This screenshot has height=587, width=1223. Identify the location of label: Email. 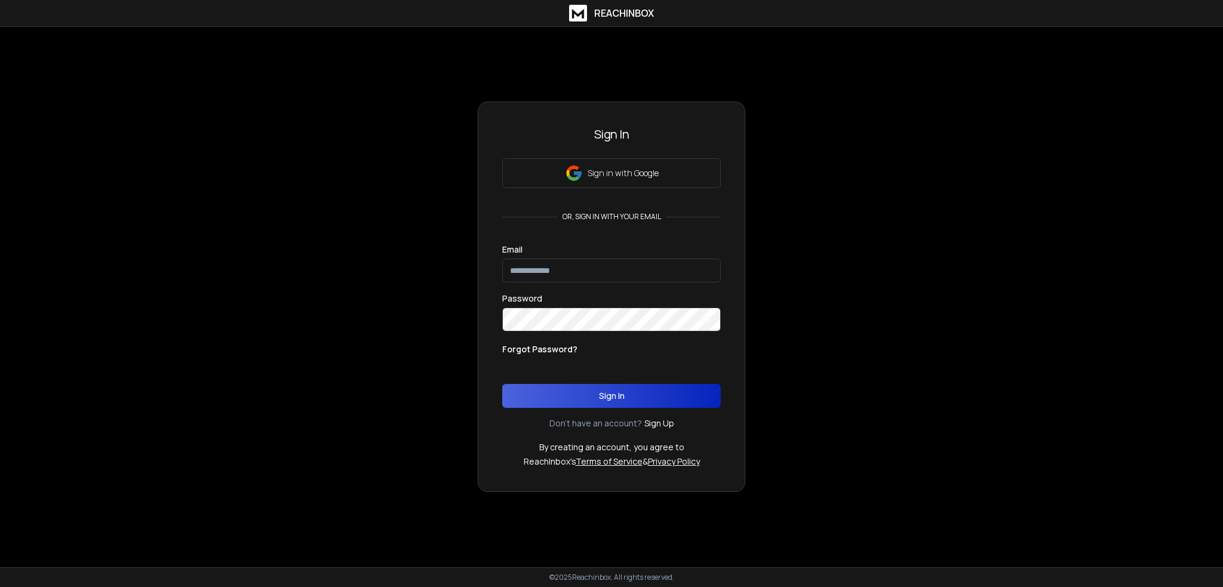
(513, 250).